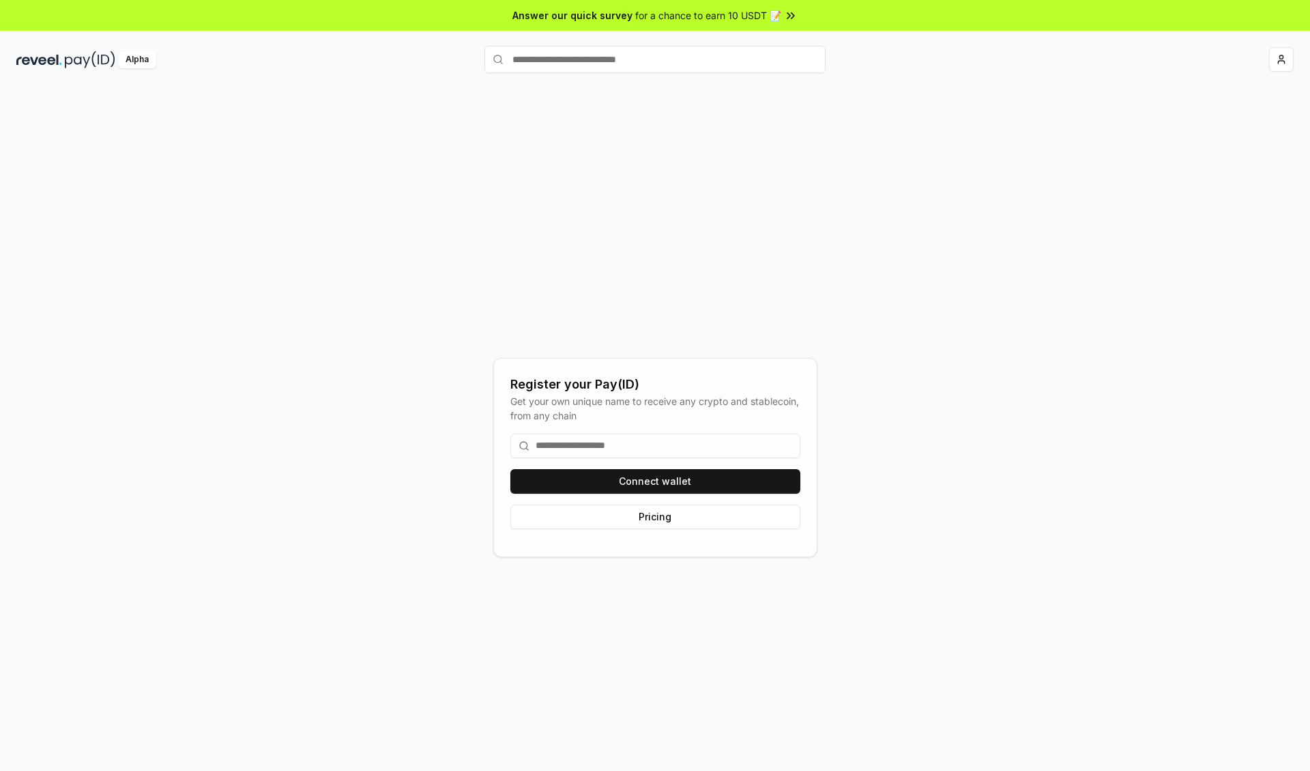 The width and height of the screenshot is (1310, 771). What do you see at coordinates (39, 59) in the screenshot?
I see `img: reveel_dark` at bounding box center [39, 59].